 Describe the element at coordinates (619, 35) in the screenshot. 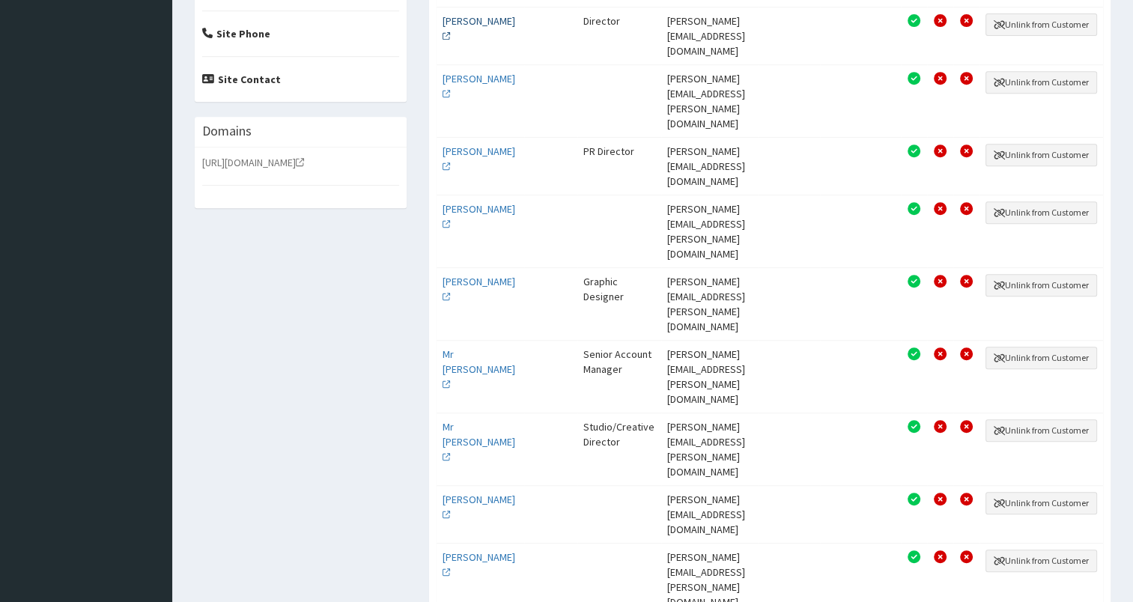

I see `td: Director` at that location.